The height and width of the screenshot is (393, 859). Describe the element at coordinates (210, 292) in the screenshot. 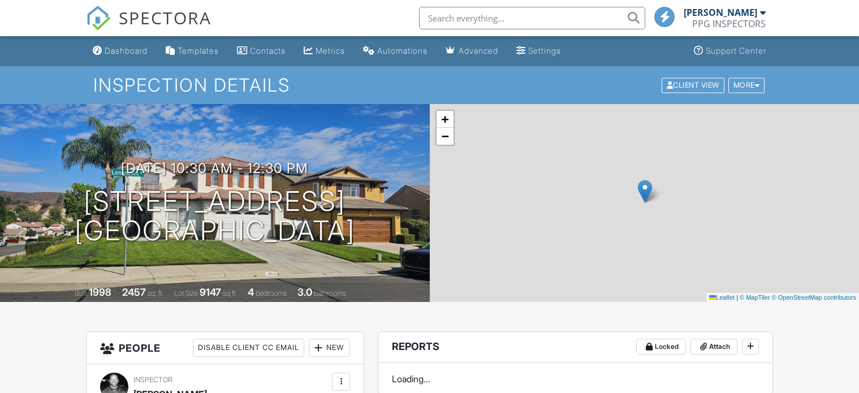

I see `div: 9147` at that location.